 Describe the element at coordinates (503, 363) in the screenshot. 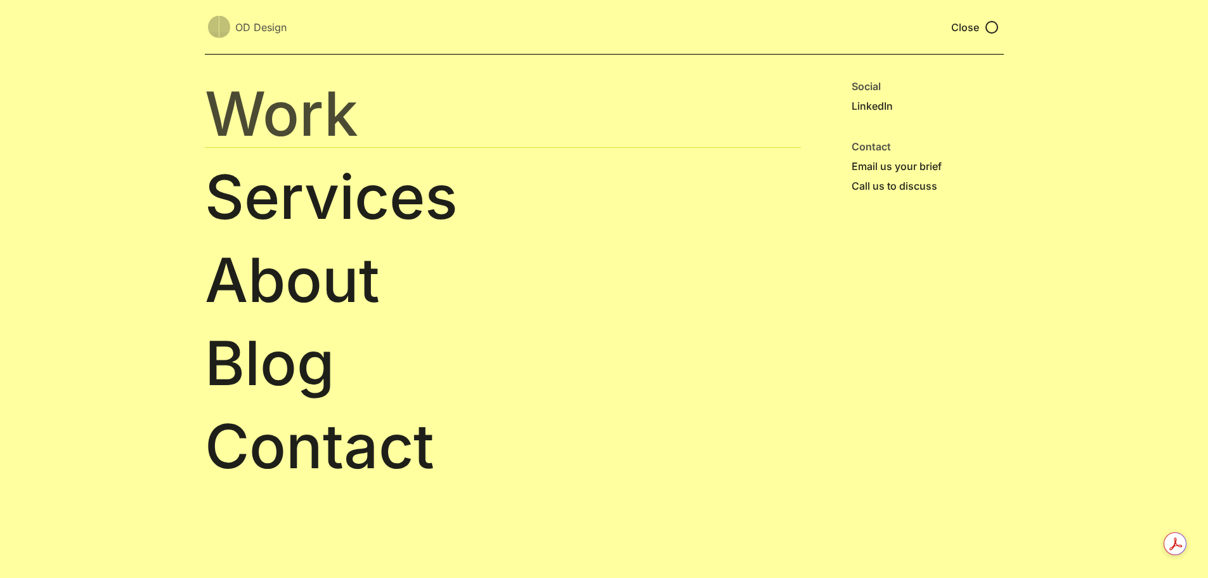

I see `a: Blog` at that location.